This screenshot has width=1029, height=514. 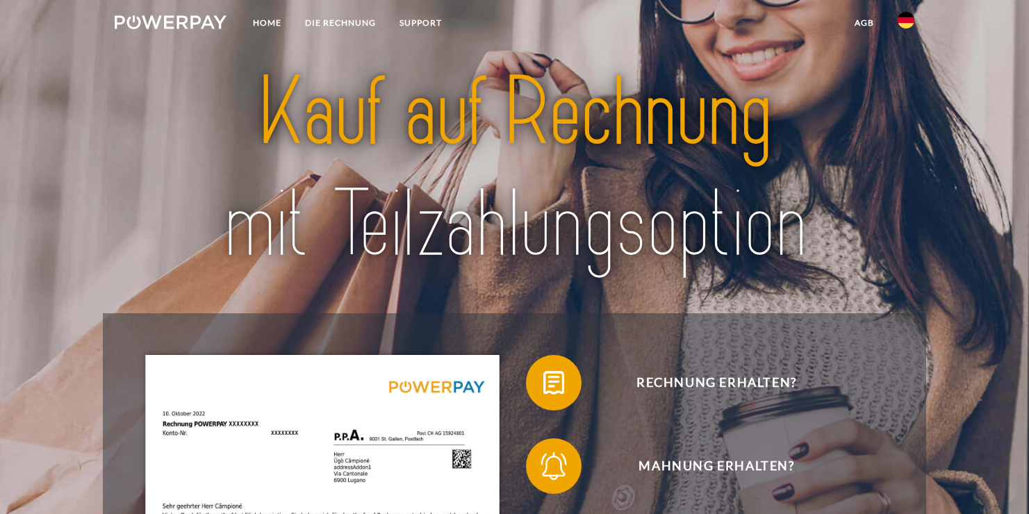 I want to click on span: Mahnung erhalten?, so click(x=716, y=466).